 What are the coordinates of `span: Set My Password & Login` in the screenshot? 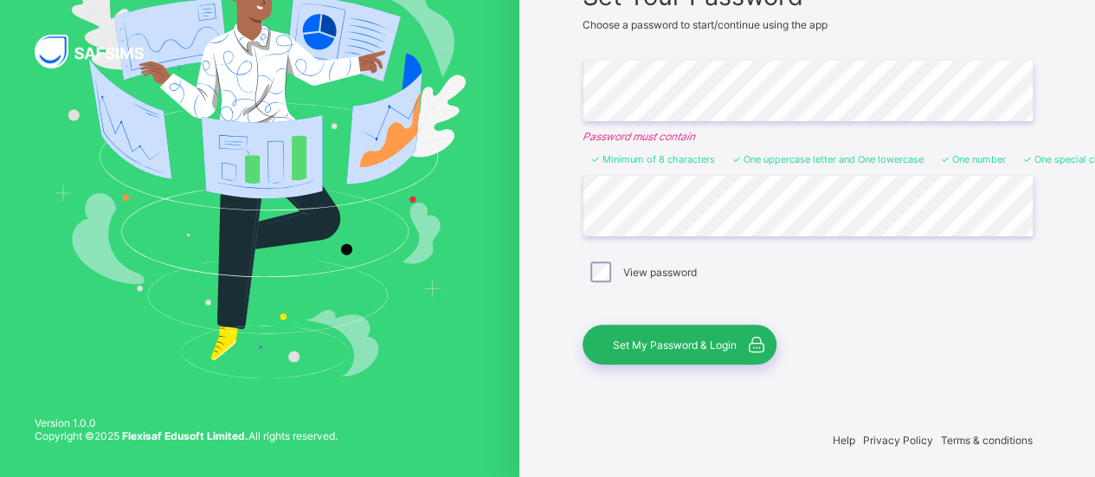 It's located at (674, 344).